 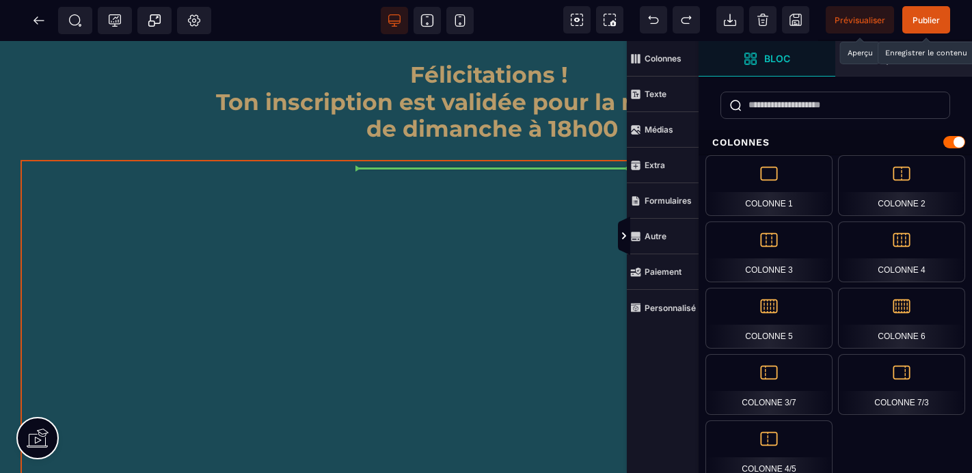 What do you see at coordinates (686, 20) in the screenshot?
I see `span: Rétablir` at bounding box center [686, 20].